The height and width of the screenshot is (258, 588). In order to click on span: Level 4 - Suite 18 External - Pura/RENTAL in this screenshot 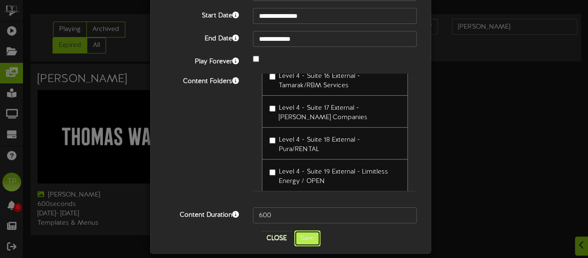, I will do `click(319, 145)`.